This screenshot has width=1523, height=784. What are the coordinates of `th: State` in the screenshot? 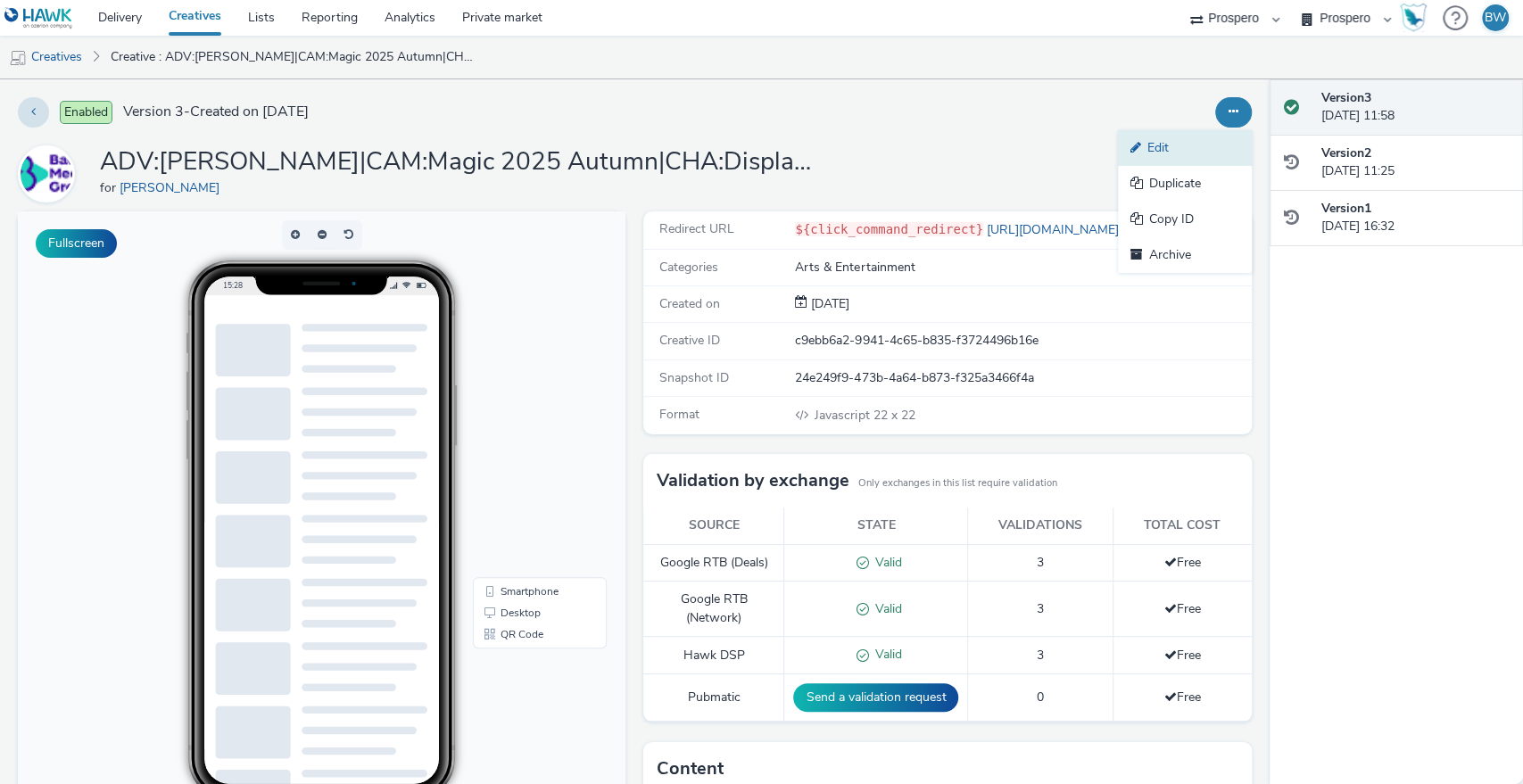 It's located at (876, 525).